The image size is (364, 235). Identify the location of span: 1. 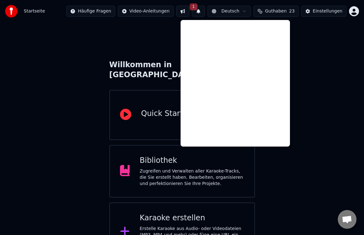
(193, 7).